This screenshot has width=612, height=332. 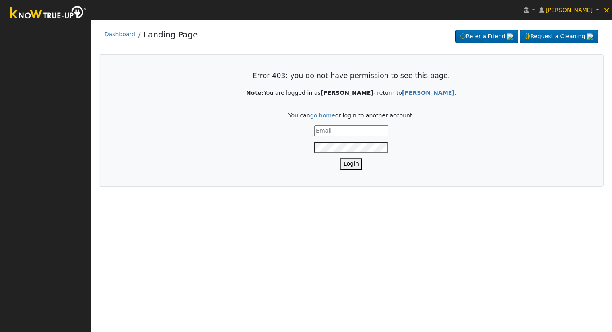 What do you see at coordinates (351, 93) in the screenshot?
I see `p: You are logged in as - return to .` at bounding box center [351, 93].